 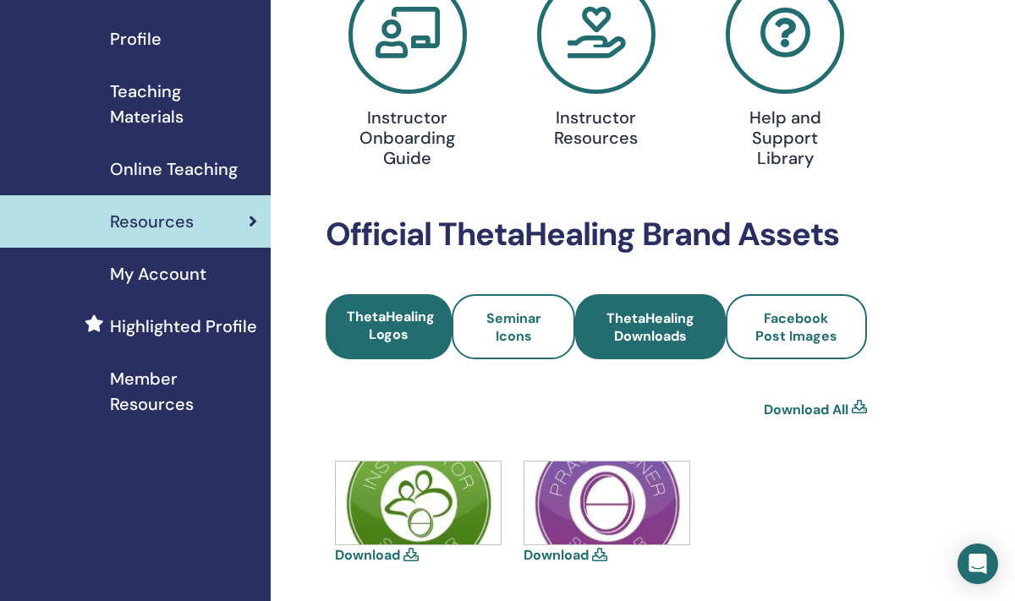 I want to click on span: Teaching Materials, so click(x=183, y=104).